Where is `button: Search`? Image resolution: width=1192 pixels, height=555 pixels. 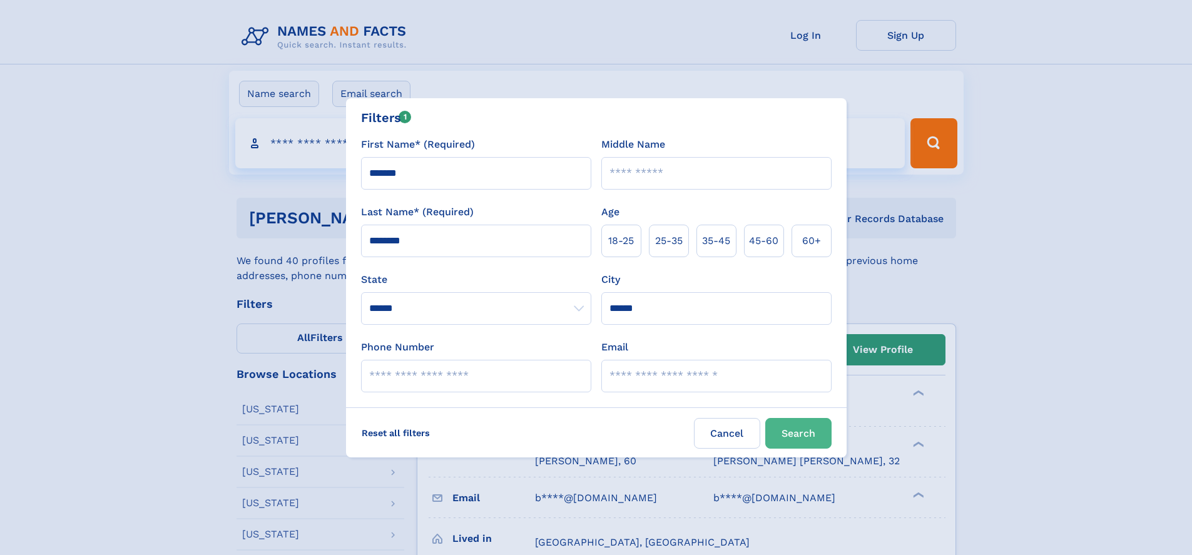
button: Search is located at coordinates (798, 433).